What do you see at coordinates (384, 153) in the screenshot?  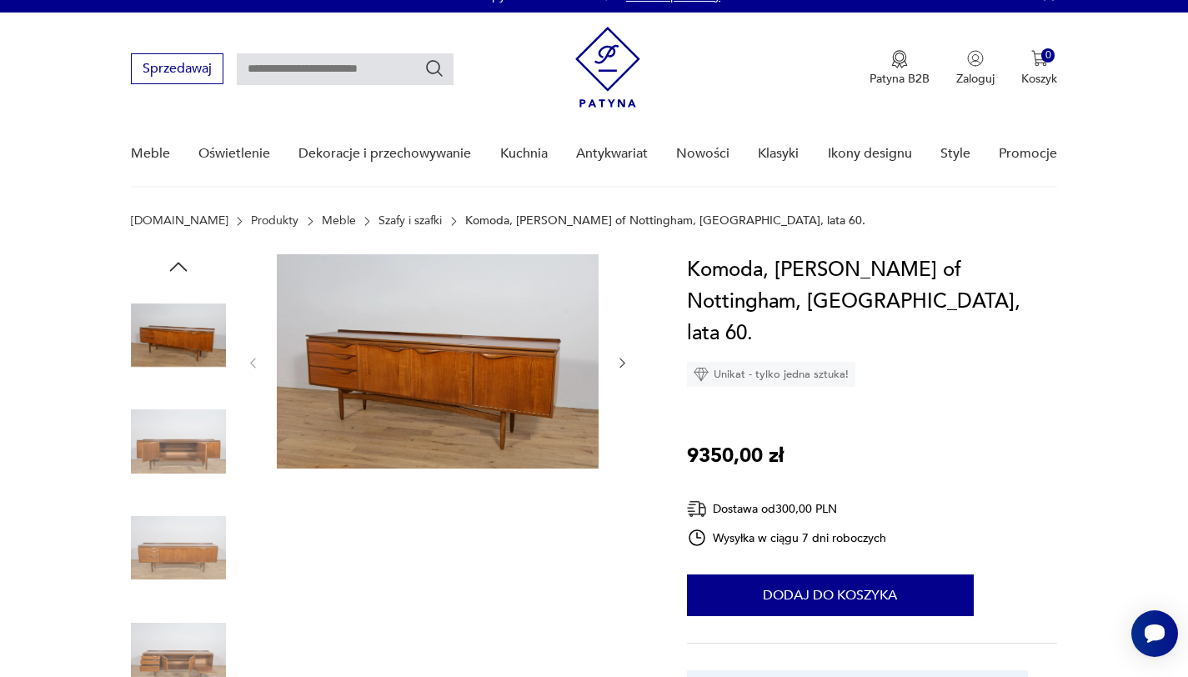 I see `a: Dekoracje i przechowywanie` at bounding box center [384, 153].